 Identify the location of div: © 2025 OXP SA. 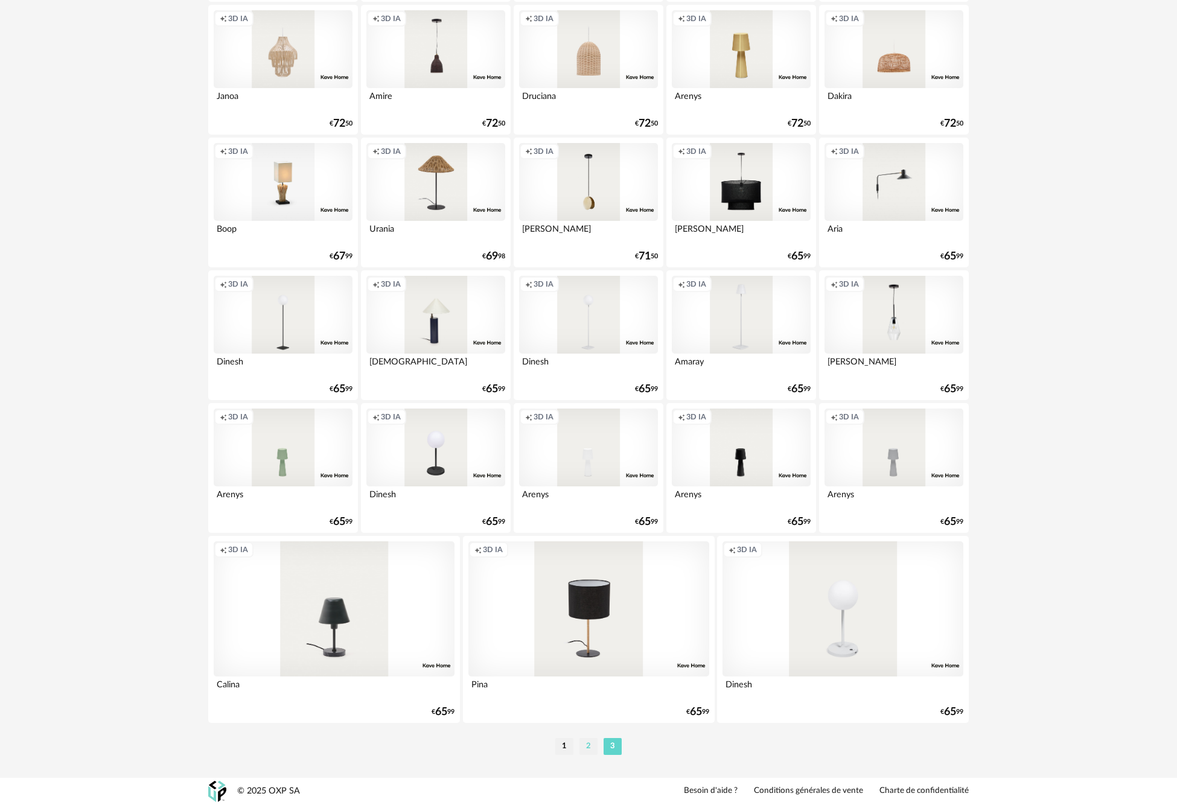
(269, 791).